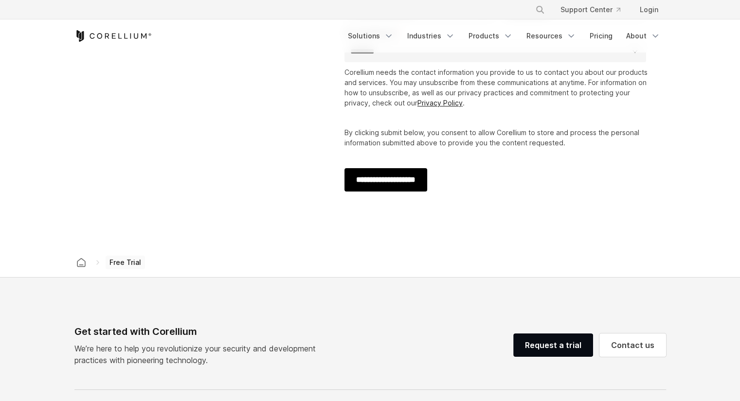 The image size is (740, 401). I want to click on p: We’re here to help you revolutionize your security and development practices with pioneering tech..., so click(199, 355).